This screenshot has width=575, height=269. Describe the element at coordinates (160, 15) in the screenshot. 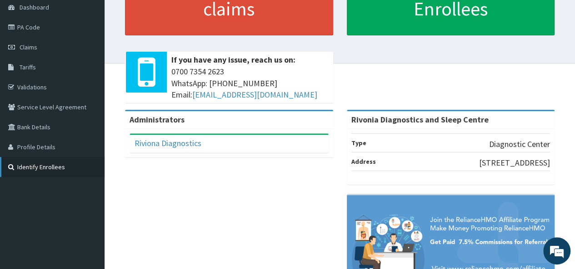

I see `div: Minimize live chat window` at that location.